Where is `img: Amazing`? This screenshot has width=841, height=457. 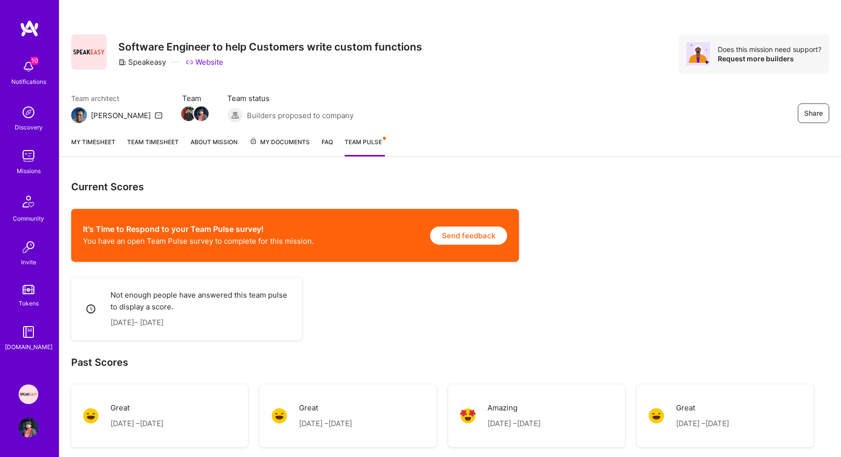 img: Amazing is located at coordinates (468, 416).